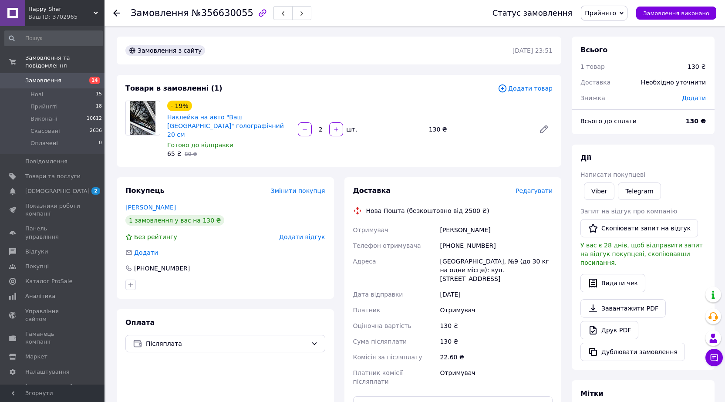 Image resolution: width=725 pixels, height=402 pixels. What do you see at coordinates (633, 352) in the screenshot?
I see `button: Дублювати замовлення` at bounding box center [633, 352].